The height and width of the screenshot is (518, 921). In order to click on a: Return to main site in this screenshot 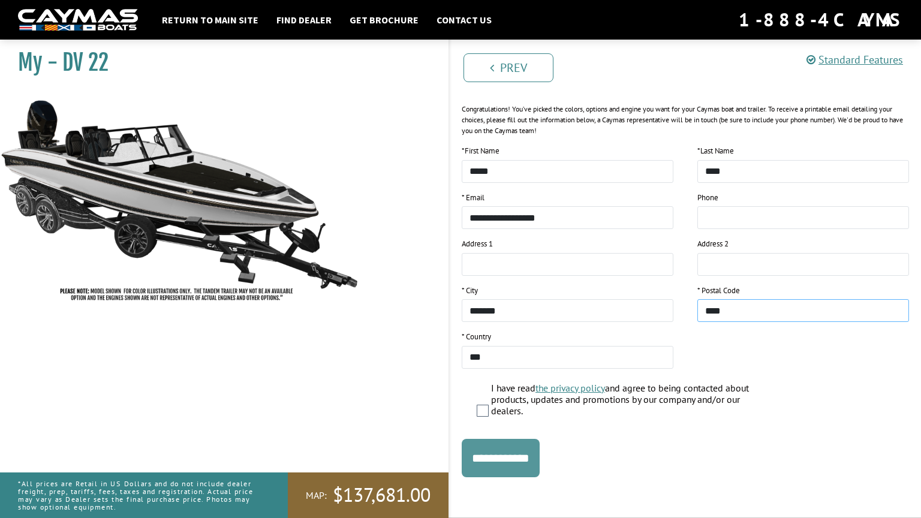, I will do `click(210, 20)`.